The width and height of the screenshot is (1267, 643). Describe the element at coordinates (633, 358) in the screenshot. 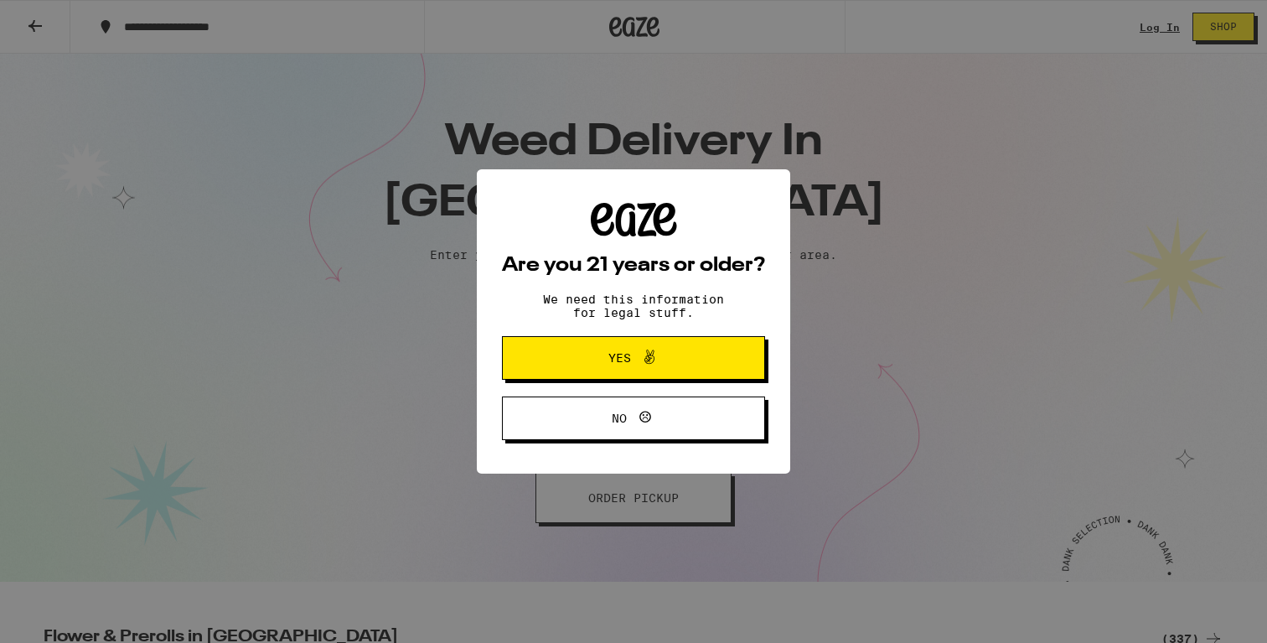

I see `button: Yes` at that location.